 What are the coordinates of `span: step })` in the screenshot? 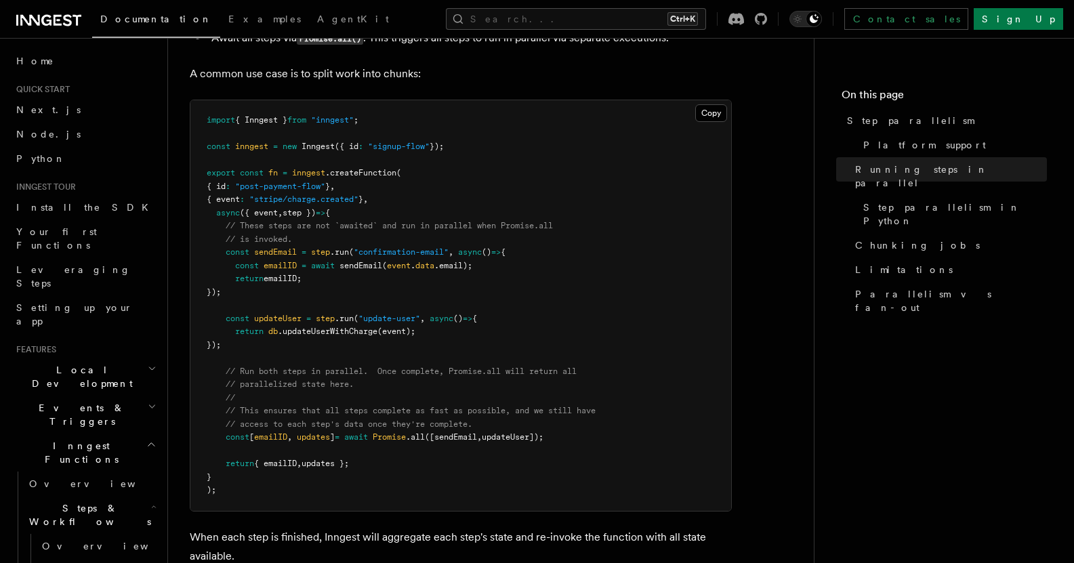 It's located at (299, 213).